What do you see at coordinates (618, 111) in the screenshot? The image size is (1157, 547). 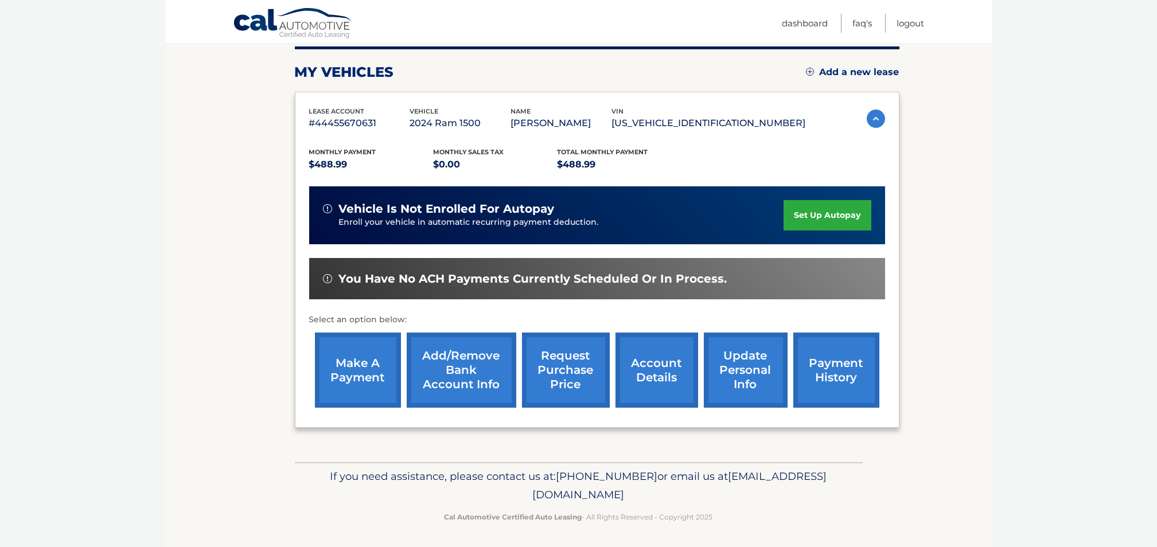 I see `span: vin` at bounding box center [618, 111].